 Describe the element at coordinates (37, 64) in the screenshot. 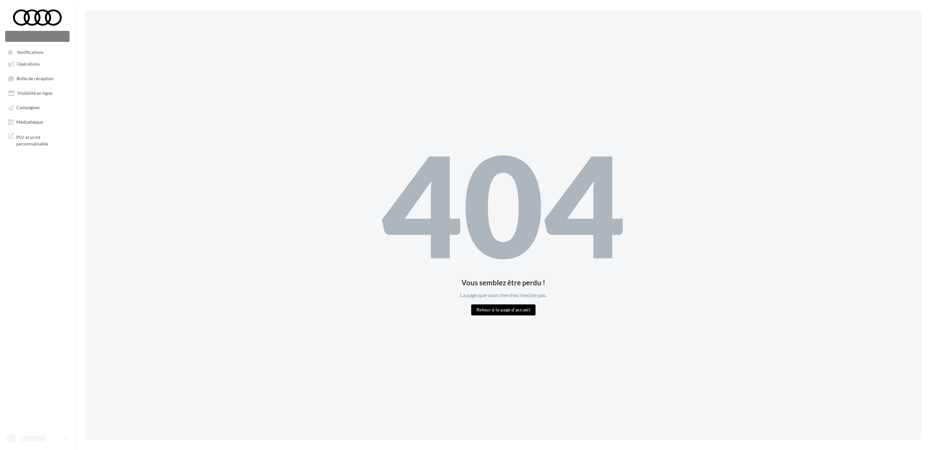

I see `a: Opérations` at that location.